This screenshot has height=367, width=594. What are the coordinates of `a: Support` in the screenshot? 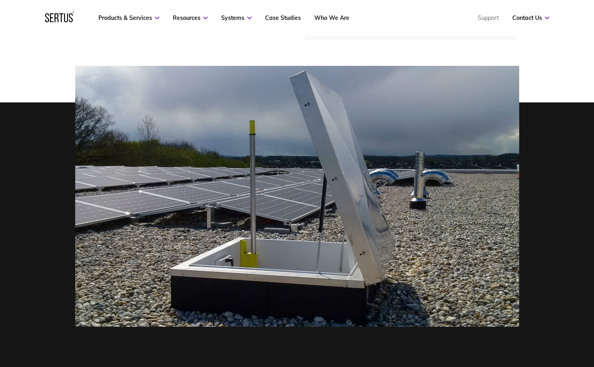 It's located at (488, 18).